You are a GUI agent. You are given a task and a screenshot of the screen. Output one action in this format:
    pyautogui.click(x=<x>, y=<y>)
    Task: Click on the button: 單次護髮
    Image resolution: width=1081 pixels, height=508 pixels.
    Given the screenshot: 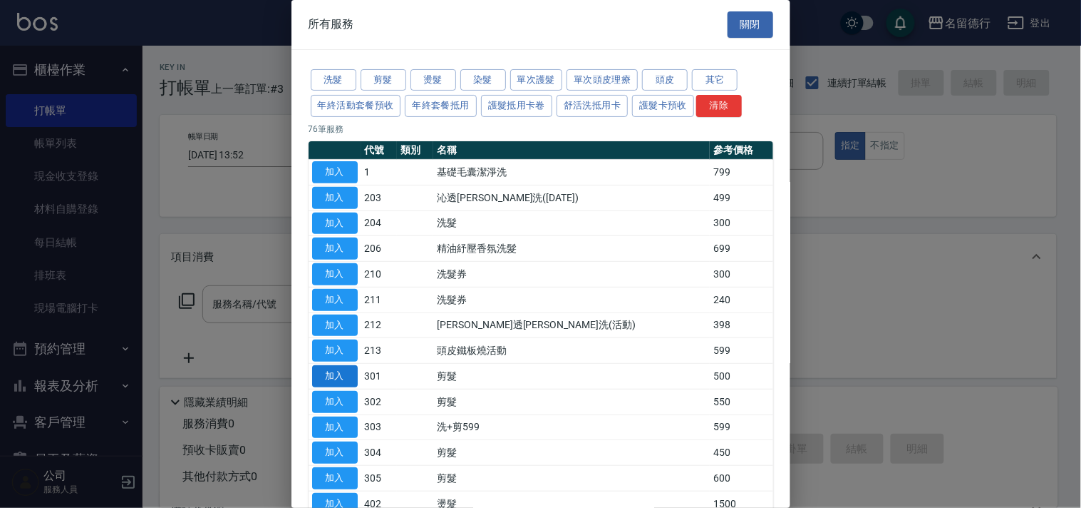 What is the action you would take?
    pyautogui.click(x=537, y=80)
    